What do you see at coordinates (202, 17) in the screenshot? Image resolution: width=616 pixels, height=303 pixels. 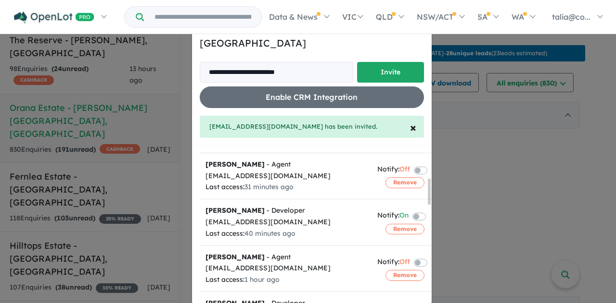 I see `input: Try estate name, suburb, builder or developer` at bounding box center [202, 17].